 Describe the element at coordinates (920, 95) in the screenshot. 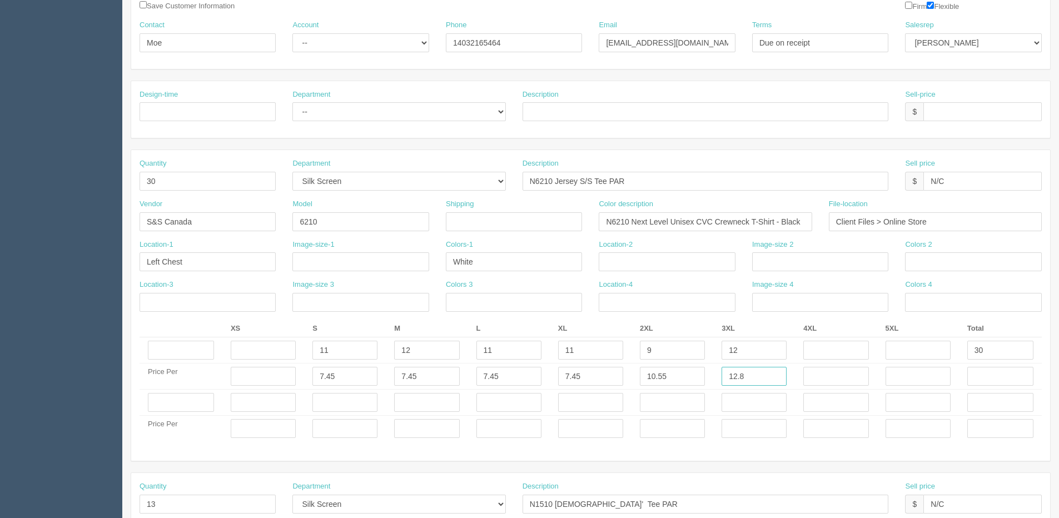

I see `label: Sell-price` at that location.